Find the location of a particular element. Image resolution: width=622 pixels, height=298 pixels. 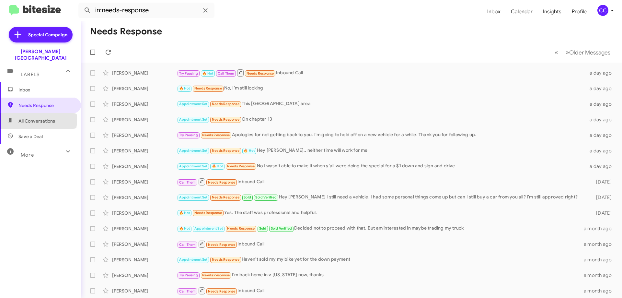

div: Yes. The staff was professional and helpful. is located at coordinates (381, 213).